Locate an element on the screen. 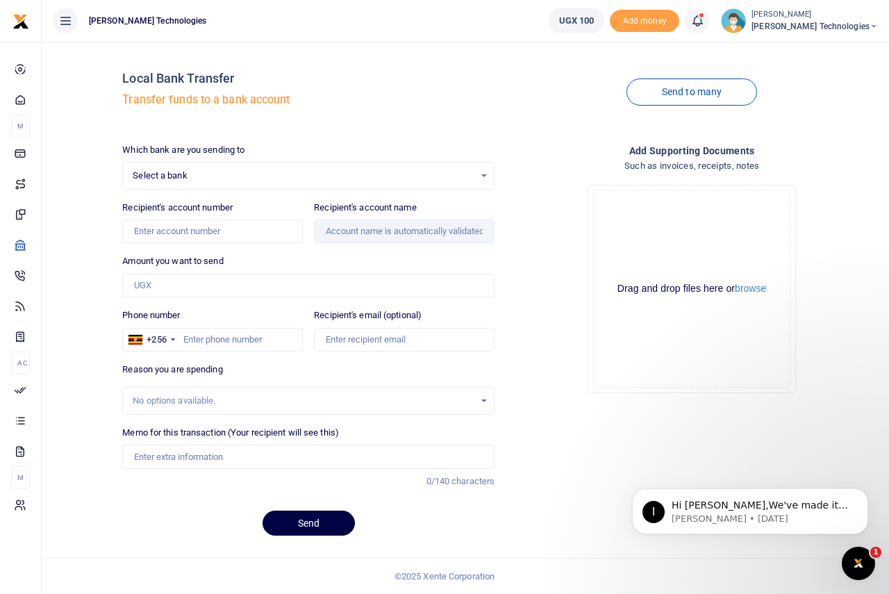 The image size is (889, 594). h5: Transfer funds to a bank account is located at coordinates (308, 100).